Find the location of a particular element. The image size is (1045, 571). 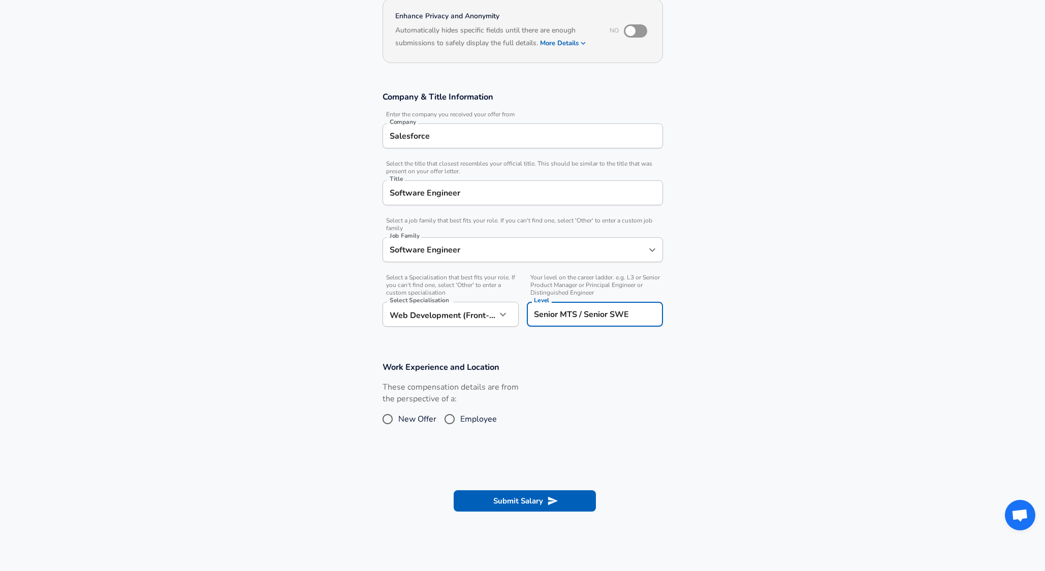

h3: Company & Title Information is located at coordinates (523, 97).